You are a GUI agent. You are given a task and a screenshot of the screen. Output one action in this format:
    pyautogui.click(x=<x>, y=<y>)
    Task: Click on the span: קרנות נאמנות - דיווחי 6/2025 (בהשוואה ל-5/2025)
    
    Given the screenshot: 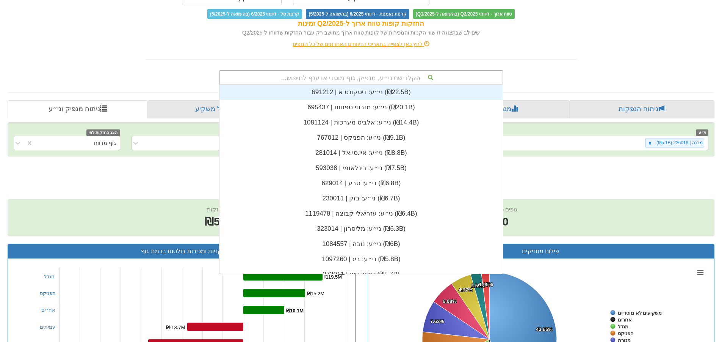 What is the action you would take?
    pyautogui.click(x=357, y=14)
    